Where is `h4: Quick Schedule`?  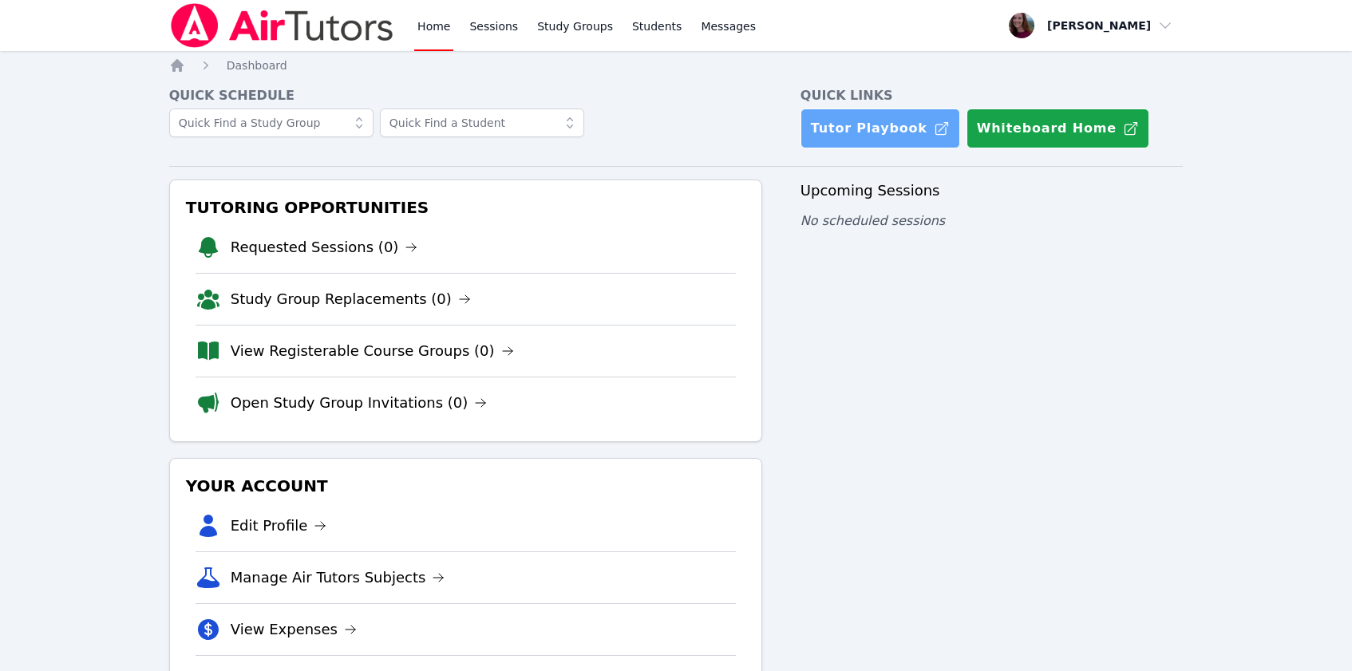 h4: Quick Schedule is located at coordinates (465, 96).